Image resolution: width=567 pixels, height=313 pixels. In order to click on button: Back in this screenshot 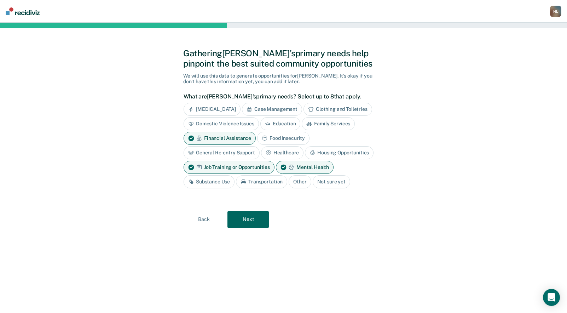, I will do `click(204, 219)`.